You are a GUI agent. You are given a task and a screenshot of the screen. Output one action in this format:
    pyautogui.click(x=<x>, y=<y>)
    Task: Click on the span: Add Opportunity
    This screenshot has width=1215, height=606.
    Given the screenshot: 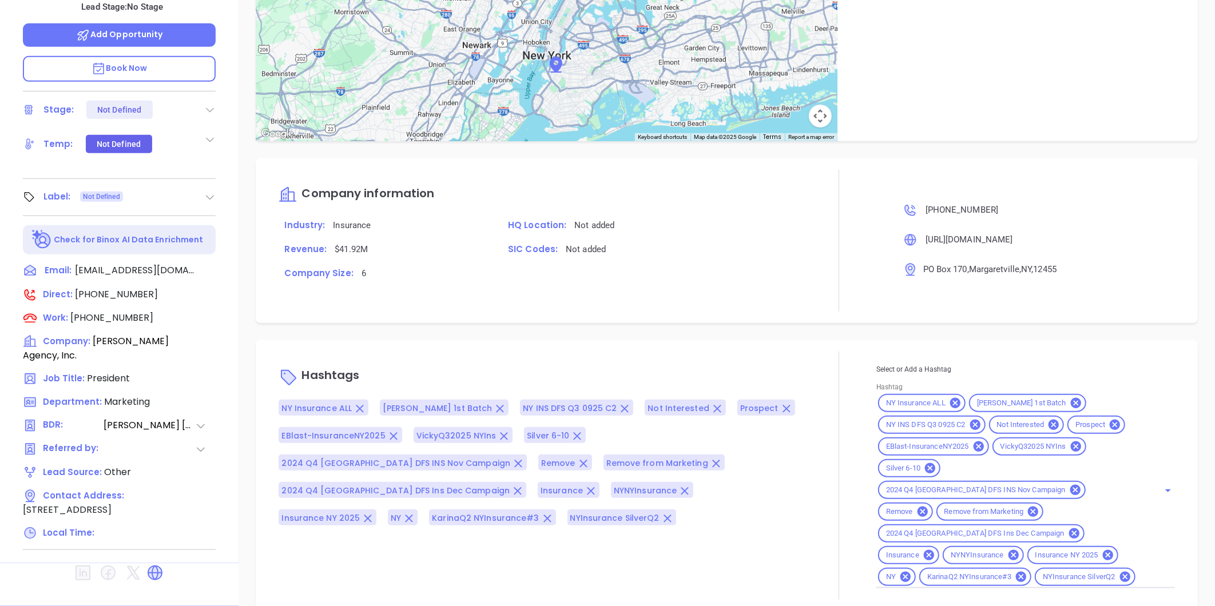 What is the action you would take?
    pyautogui.click(x=120, y=34)
    